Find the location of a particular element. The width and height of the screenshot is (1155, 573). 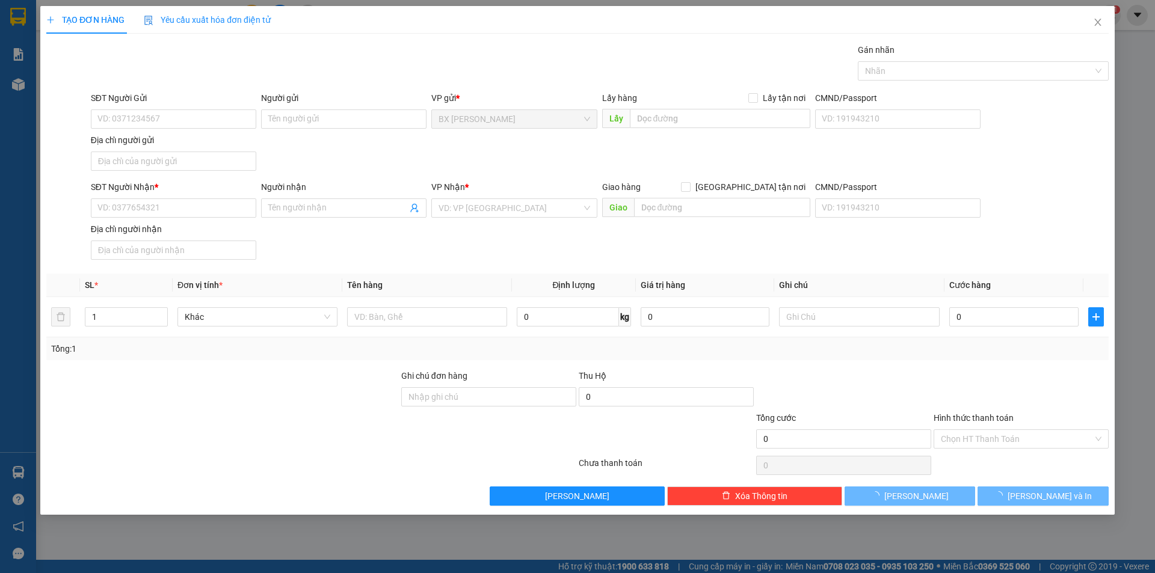

span: Tổng cước is located at coordinates (776, 418).